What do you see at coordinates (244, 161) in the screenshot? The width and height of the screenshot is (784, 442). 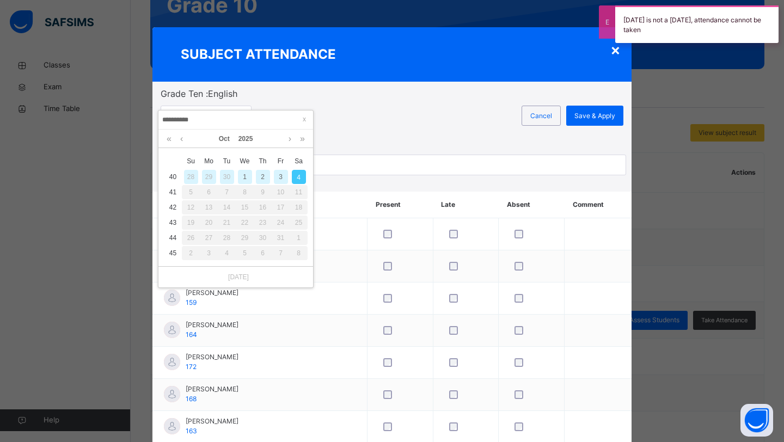 I see `span: We` at bounding box center [244, 161].